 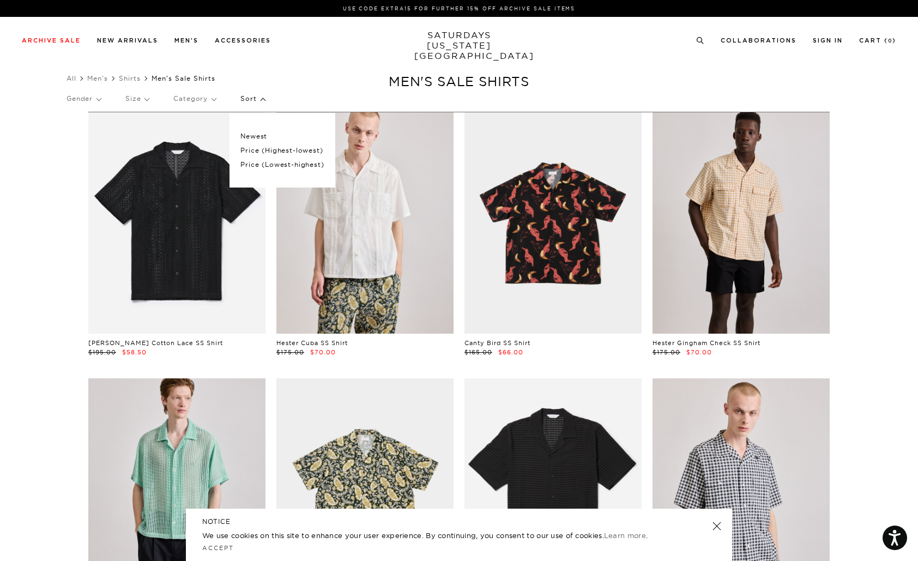 What do you see at coordinates (71, 78) in the screenshot?
I see `a: All` at bounding box center [71, 78].